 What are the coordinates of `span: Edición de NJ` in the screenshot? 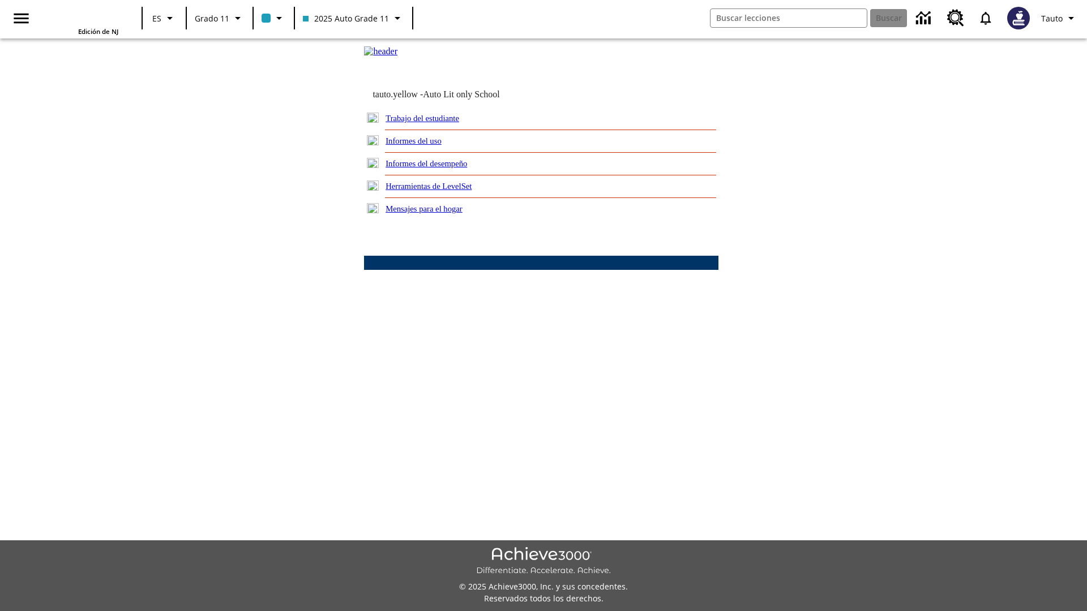 It's located at (98, 31).